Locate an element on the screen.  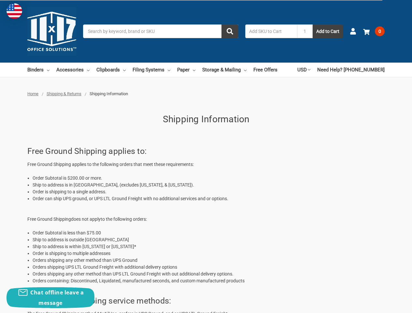
li: Orders shipping any other method than UPS LTL Ground Freight with out additional delivery options. is located at coordinates (209, 274).